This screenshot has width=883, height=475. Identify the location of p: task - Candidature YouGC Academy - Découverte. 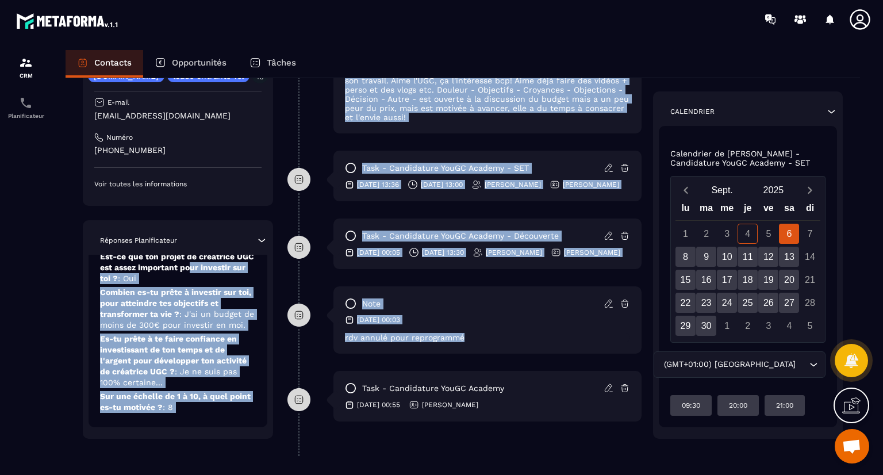
(460, 236).